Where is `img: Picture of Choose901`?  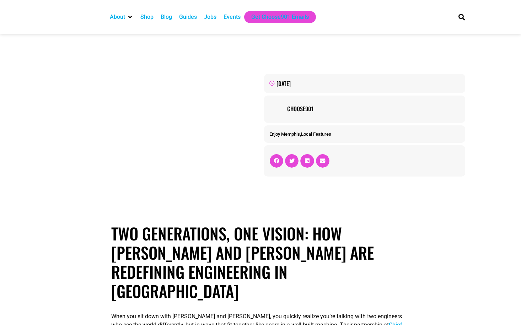 img: Picture of Choose901 is located at coordinates (276, 108).